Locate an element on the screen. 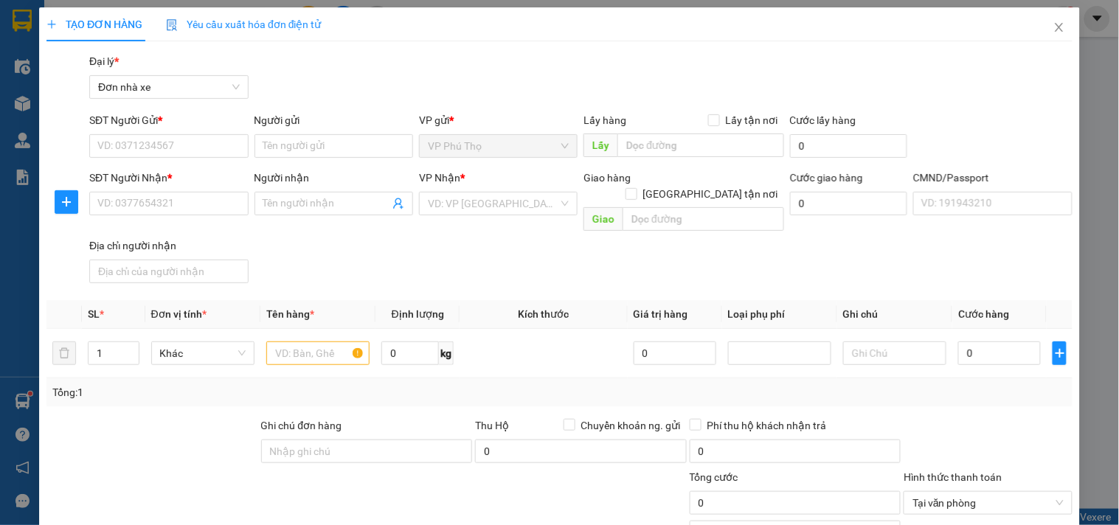 This screenshot has width=1119, height=525. span: close is located at coordinates (1060, 27).